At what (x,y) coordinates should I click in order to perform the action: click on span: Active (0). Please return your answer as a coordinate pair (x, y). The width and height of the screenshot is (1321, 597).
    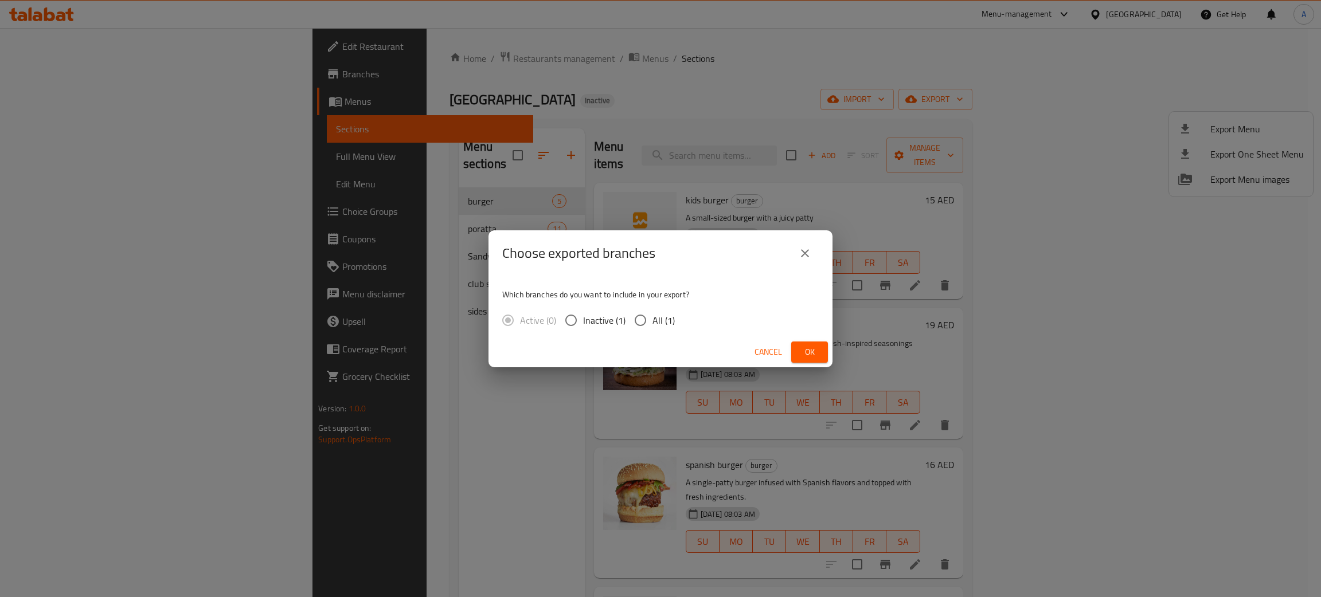
    Looking at the image, I should click on (538, 321).